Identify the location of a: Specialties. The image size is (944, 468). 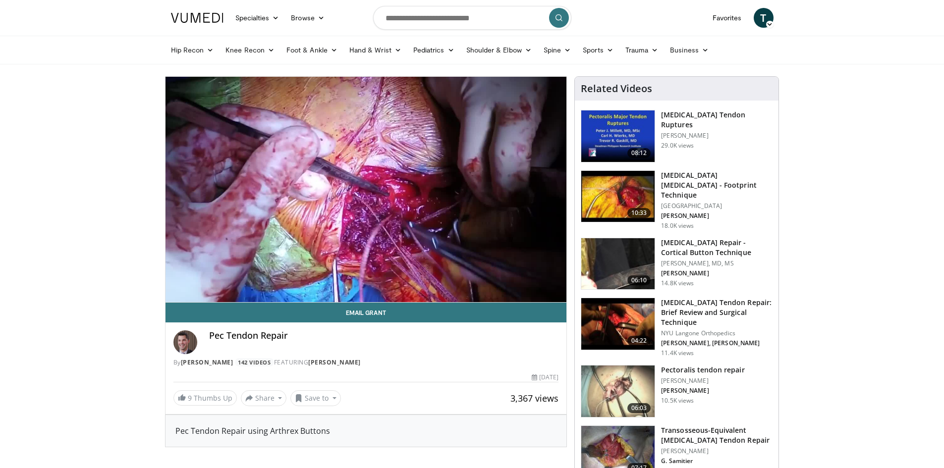
(257, 18).